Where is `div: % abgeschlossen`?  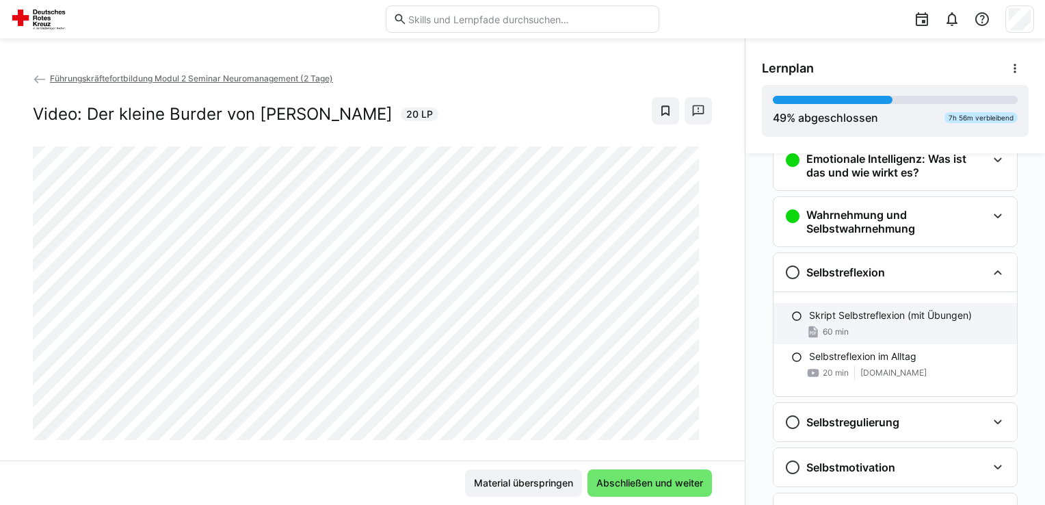 div: % abgeschlossen is located at coordinates (825, 118).